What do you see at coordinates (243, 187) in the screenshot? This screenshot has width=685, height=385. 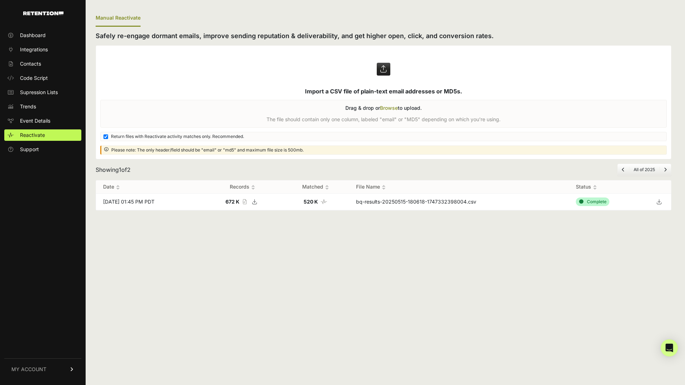 I see `th: Records` at bounding box center [243, 187].